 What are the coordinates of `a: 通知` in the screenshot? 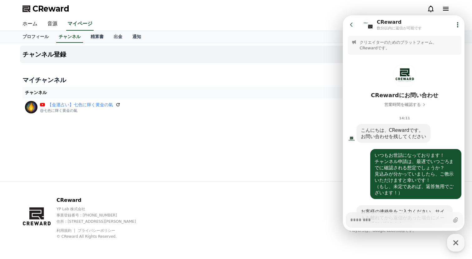 It's located at (137, 37).